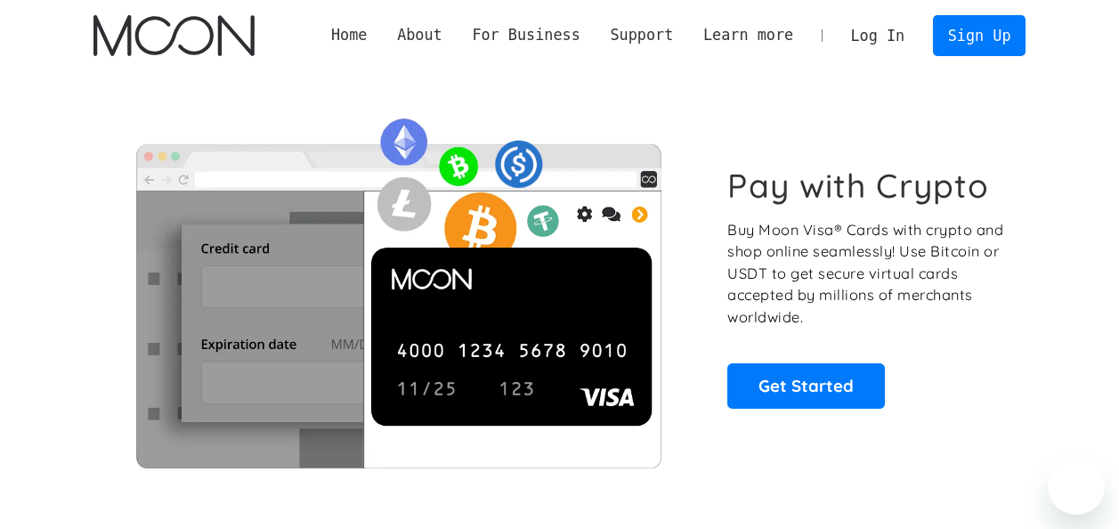 This screenshot has height=529, width=1119. What do you see at coordinates (174, 36) in the screenshot?
I see `a: home` at bounding box center [174, 36].